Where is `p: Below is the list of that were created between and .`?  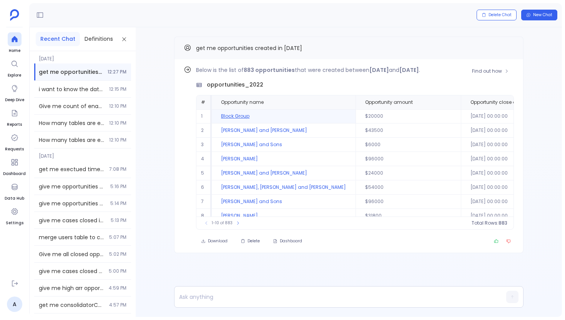
p: Below is the list of that were created between and . is located at coordinates (355, 70).